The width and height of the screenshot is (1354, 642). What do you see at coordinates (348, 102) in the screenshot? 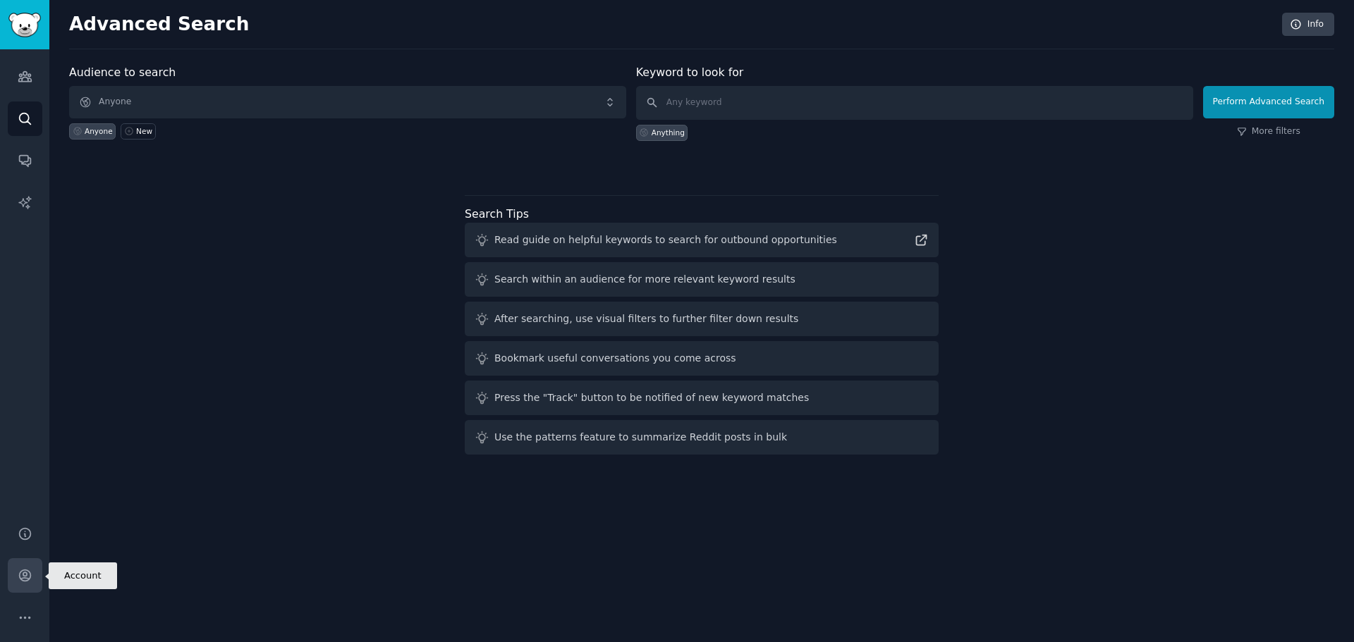
I see `button: Anyone` at bounding box center [348, 102].